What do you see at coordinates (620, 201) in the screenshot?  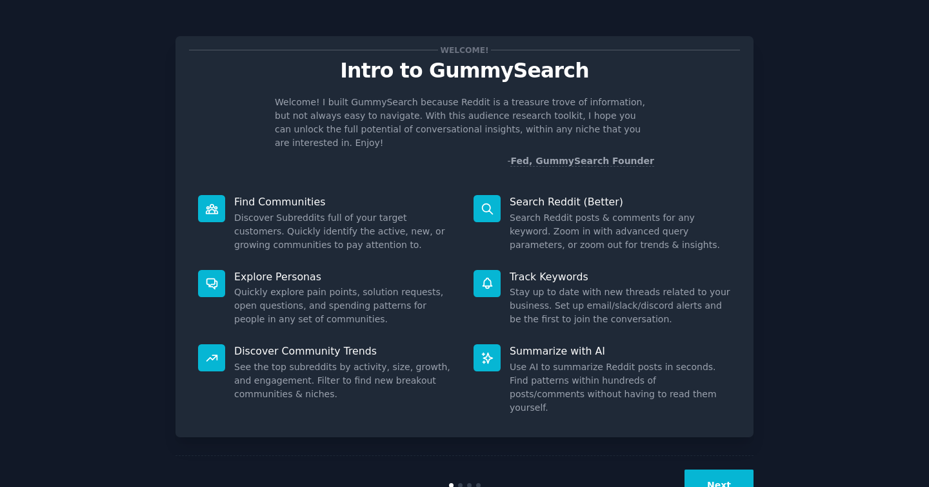 I see `p: Search Reddit (Better)` at bounding box center [620, 201].